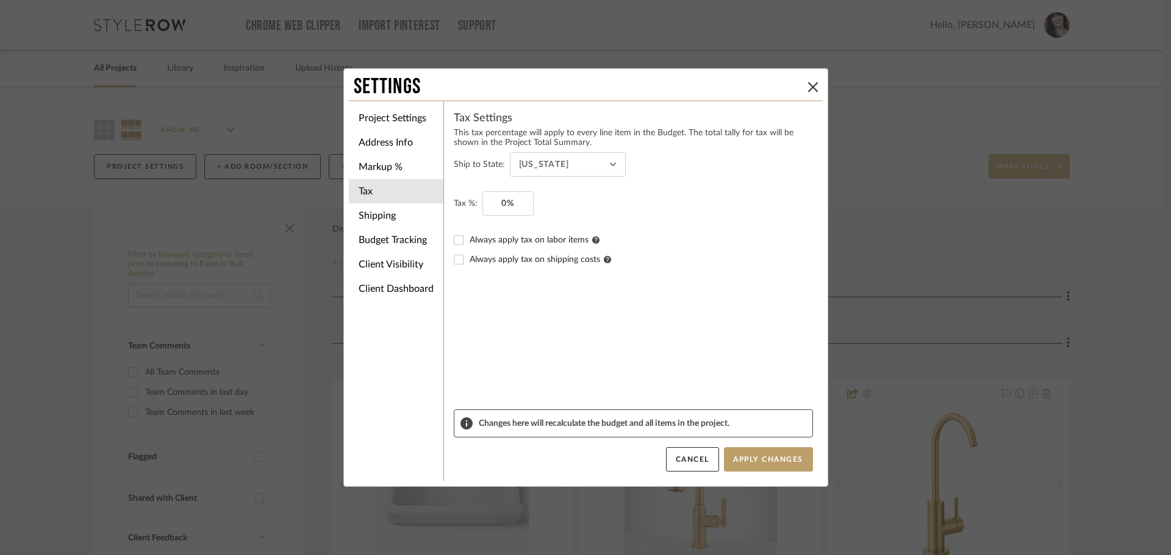  Describe the element at coordinates (479, 165) in the screenshot. I see `label: Ship to State:` at that location.